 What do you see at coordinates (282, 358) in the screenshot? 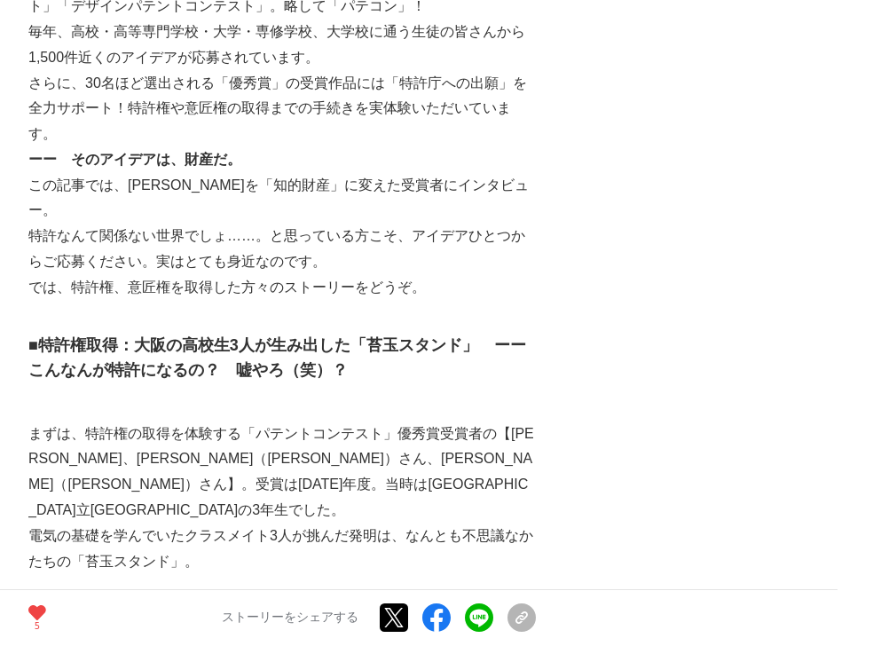
I see `h3: ■特許権取得：大阪の高校生3人が生み出した「苔玉スタンド」 ーーこんなんが特許になるの？ 嘘やろ（笑）？` at bounding box center [282, 358].